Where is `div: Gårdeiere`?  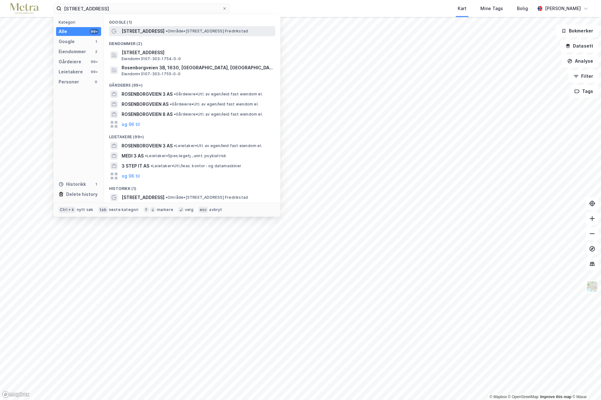
div: Gårdeiere is located at coordinates (70, 62).